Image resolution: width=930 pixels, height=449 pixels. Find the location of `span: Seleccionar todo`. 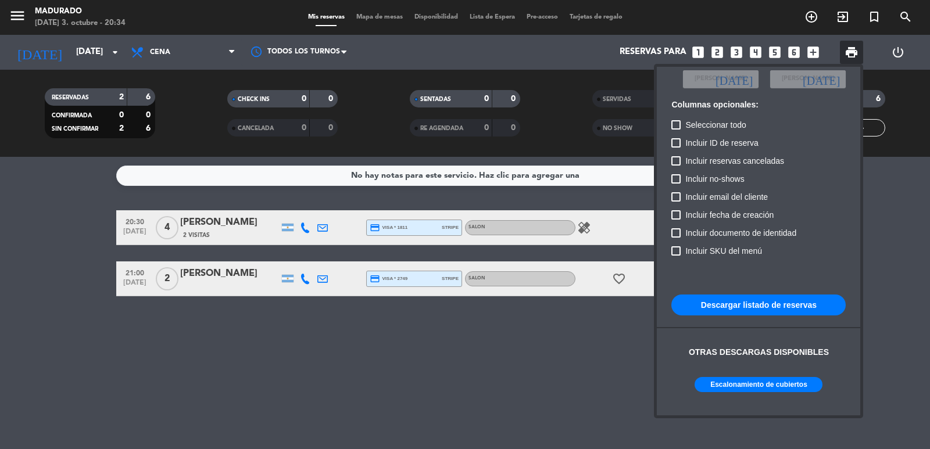

span: Seleccionar todo is located at coordinates (715, 125).